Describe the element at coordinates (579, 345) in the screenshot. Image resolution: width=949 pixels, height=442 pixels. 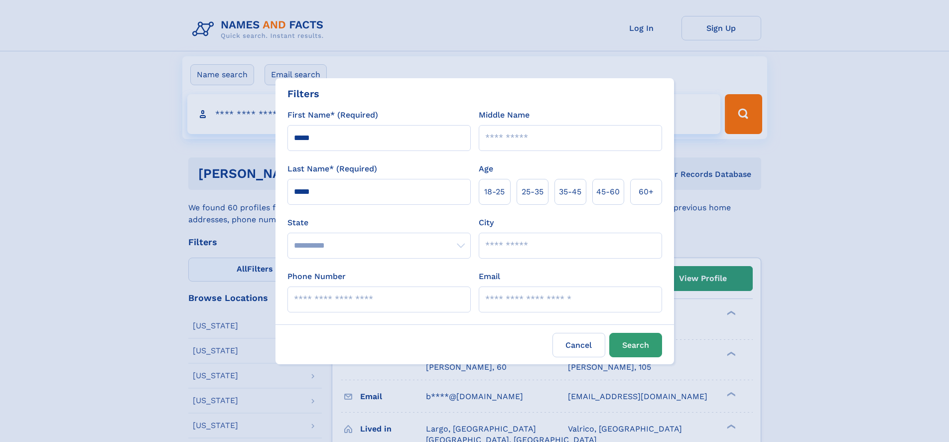
I see `label: Cancel` at that location.